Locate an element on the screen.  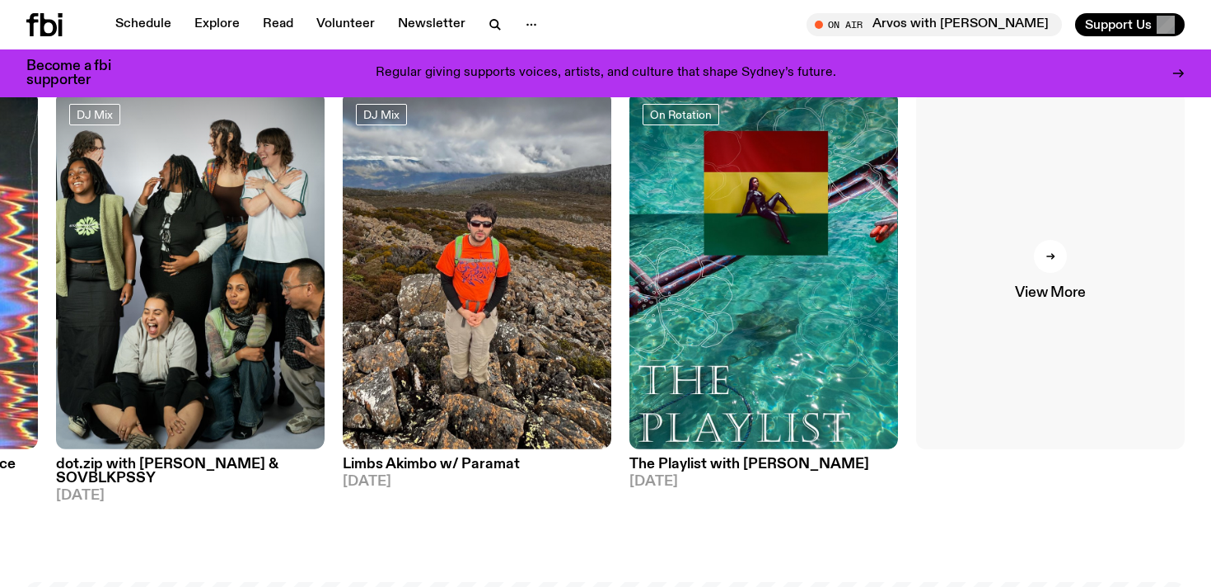
h3: Limbs Akimbo w/ Paramat is located at coordinates (477, 464).